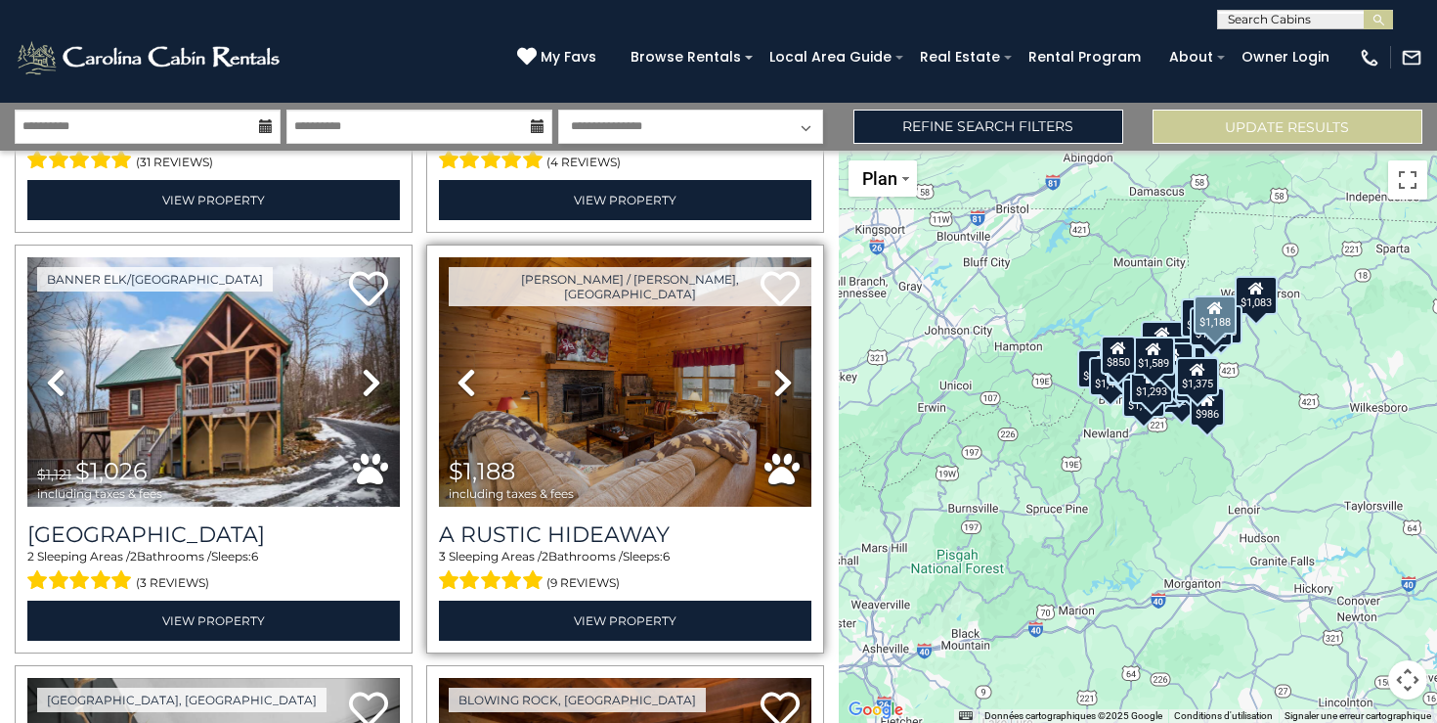 The image size is (1437, 723). I want to click on button: Passer en plein écran, so click(1408, 180).